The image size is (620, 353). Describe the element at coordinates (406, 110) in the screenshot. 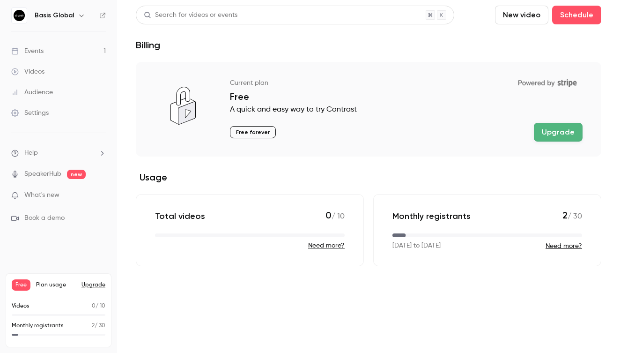

I see `p: A quick and easy way to try Contrast` at that location.